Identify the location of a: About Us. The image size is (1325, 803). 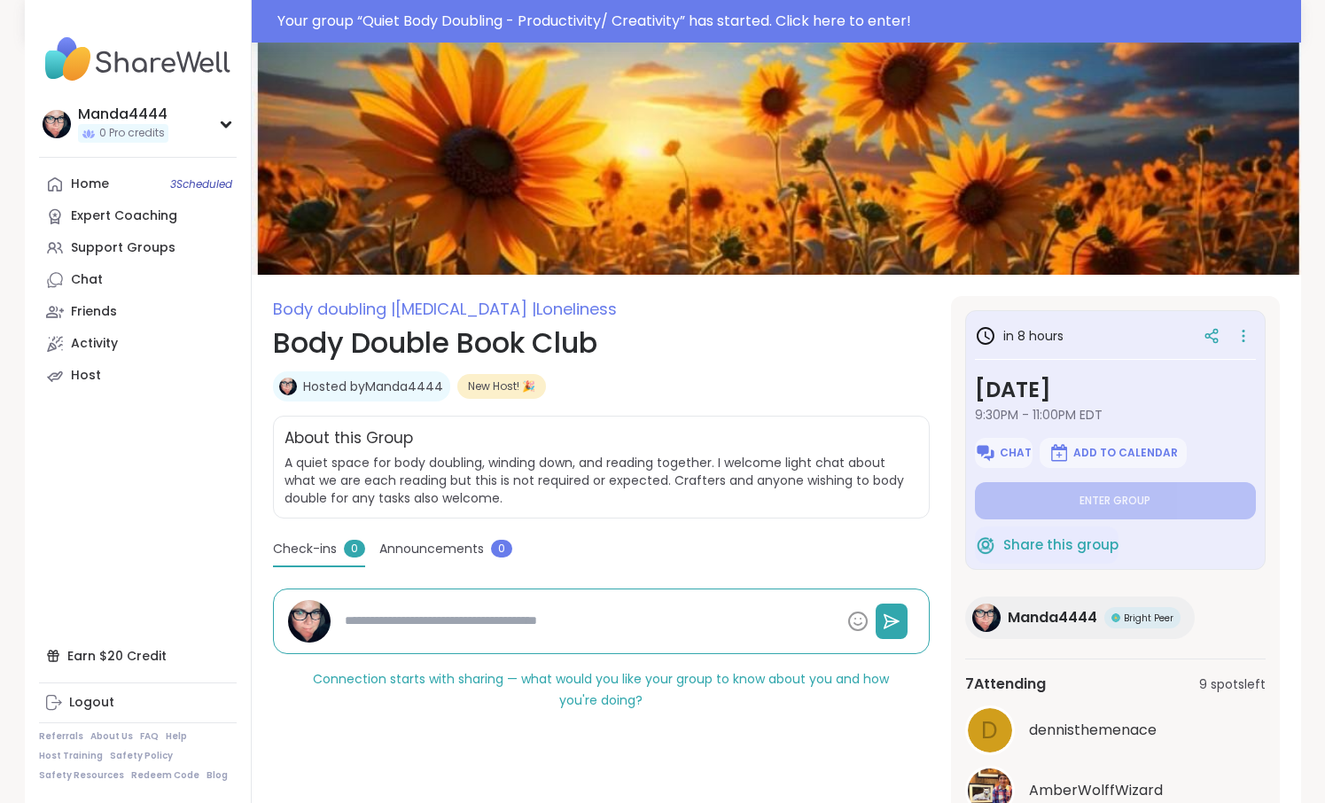
(112, 736).